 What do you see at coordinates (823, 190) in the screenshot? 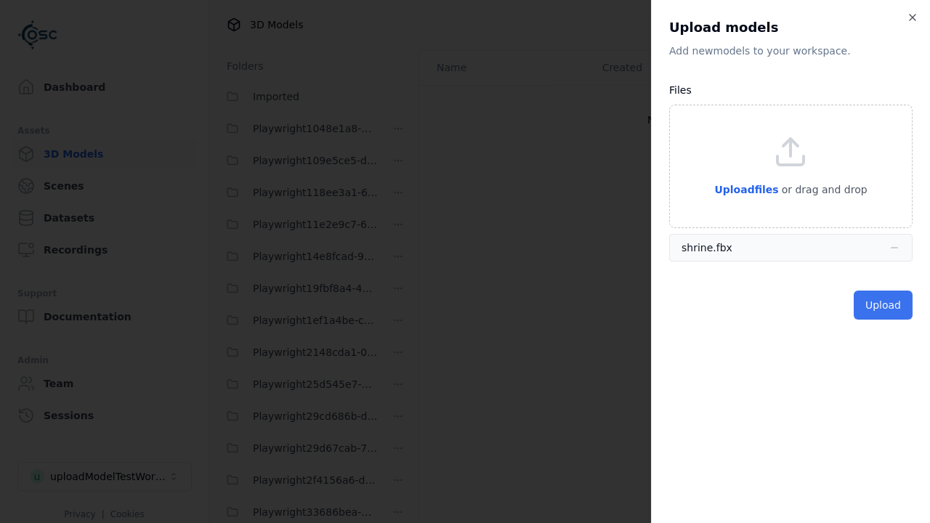
I see `p: or drag and drop` at bounding box center [823, 190].